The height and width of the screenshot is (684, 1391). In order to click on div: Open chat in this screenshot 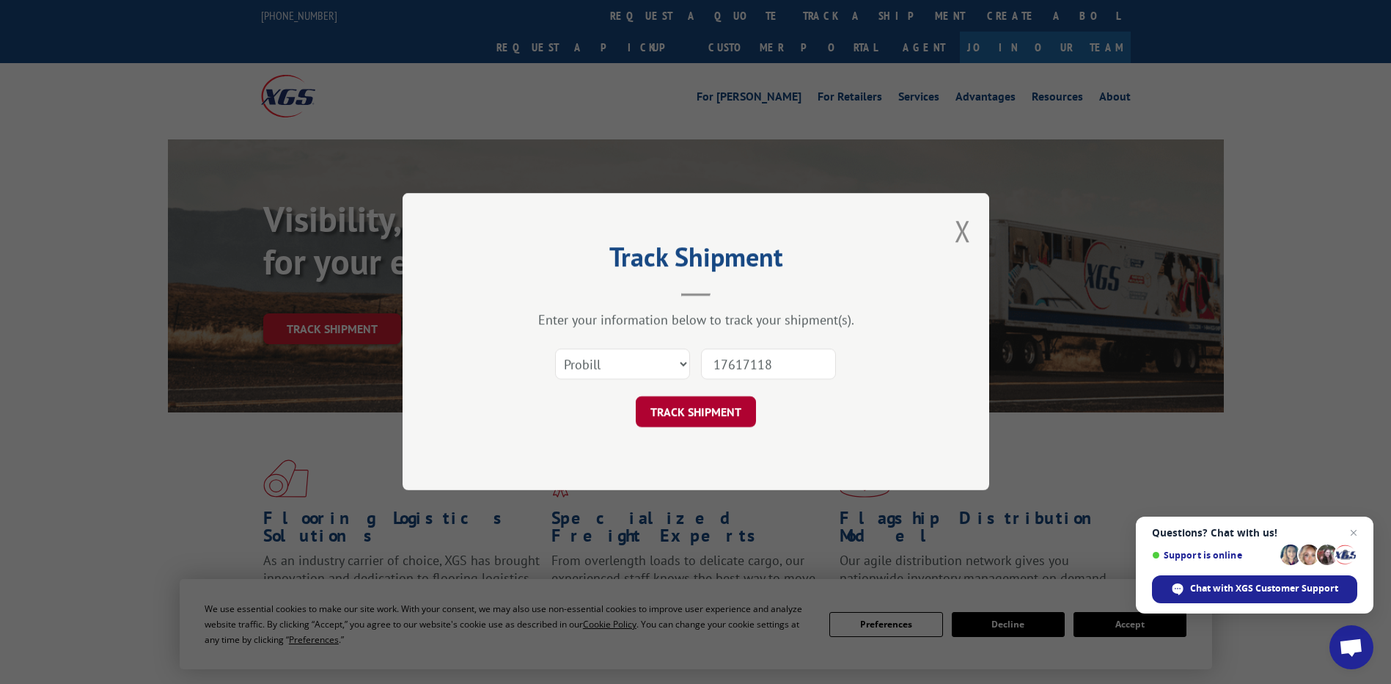, I will do `click(1352, 647)`.